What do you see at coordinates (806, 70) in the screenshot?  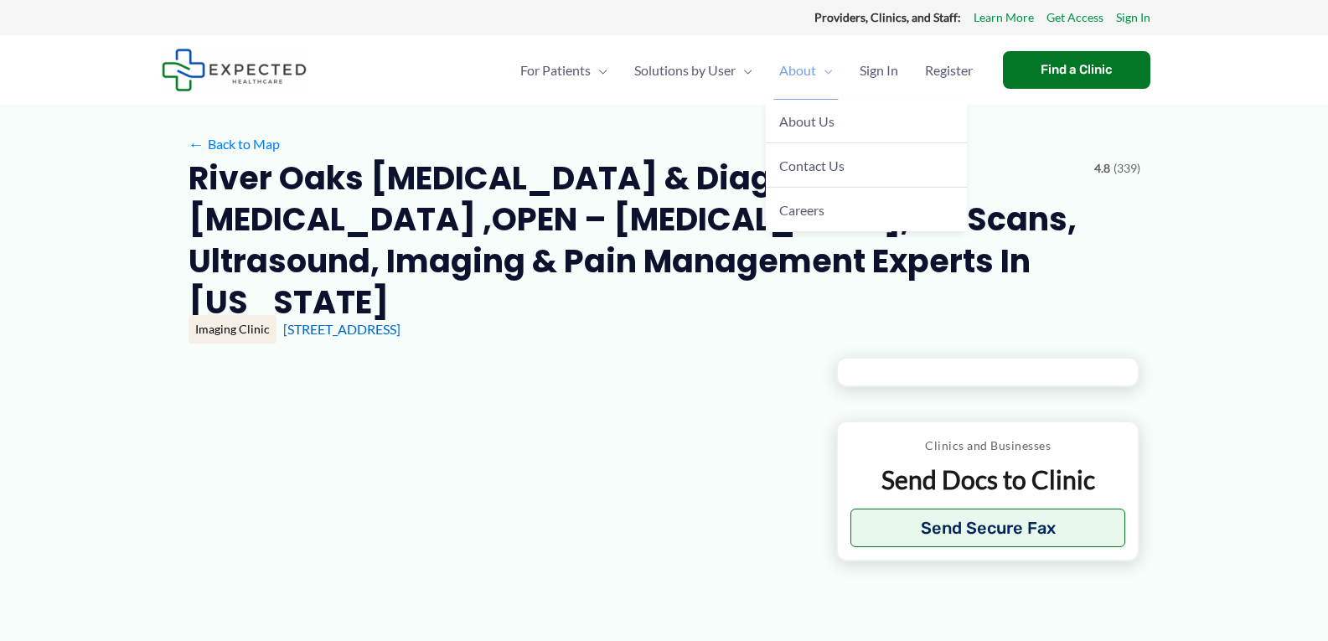 I see `a: AboutMenu Toggle` at bounding box center [806, 70].